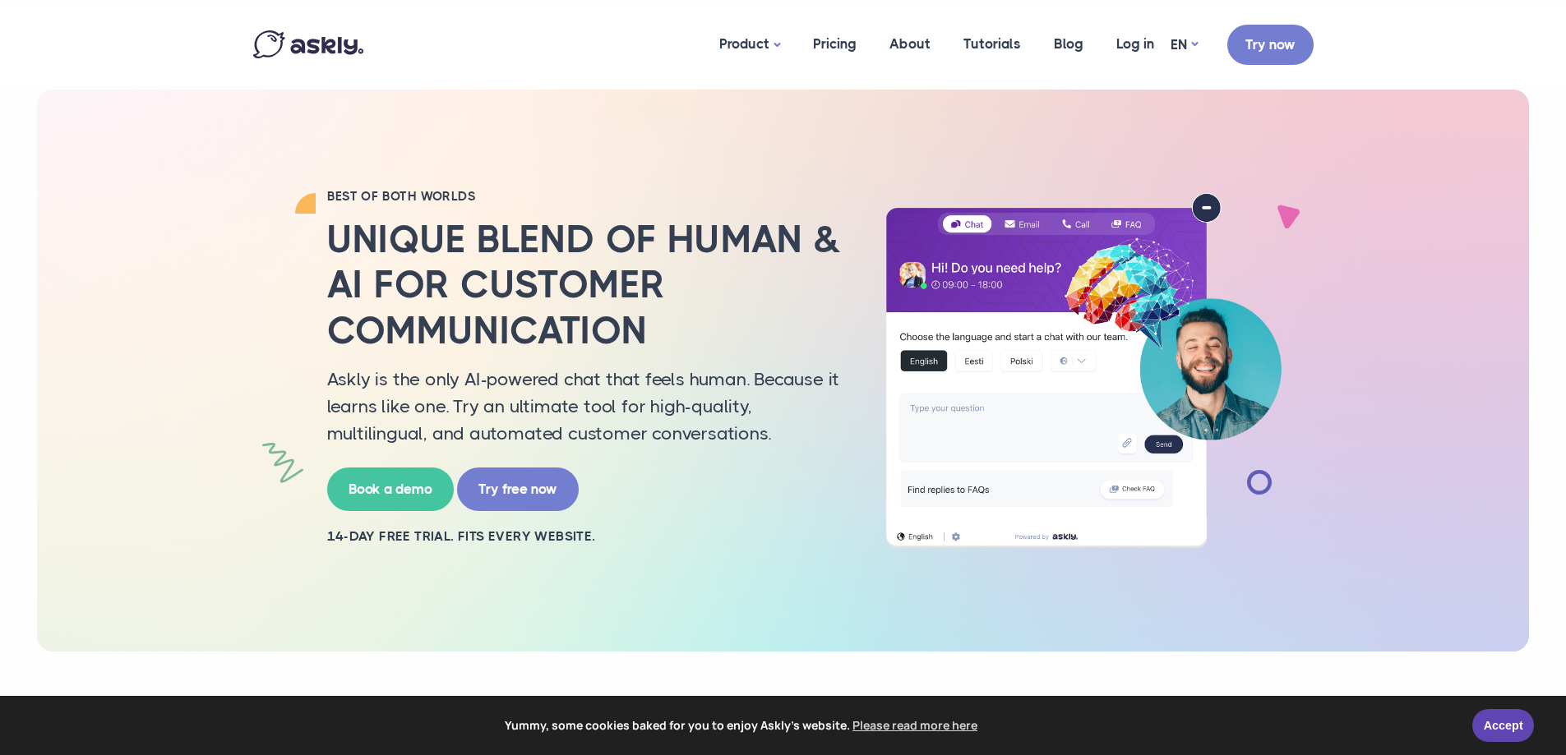 The image size is (1566, 755). Describe the element at coordinates (1184, 44) in the screenshot. I see `a: EN` at that location.